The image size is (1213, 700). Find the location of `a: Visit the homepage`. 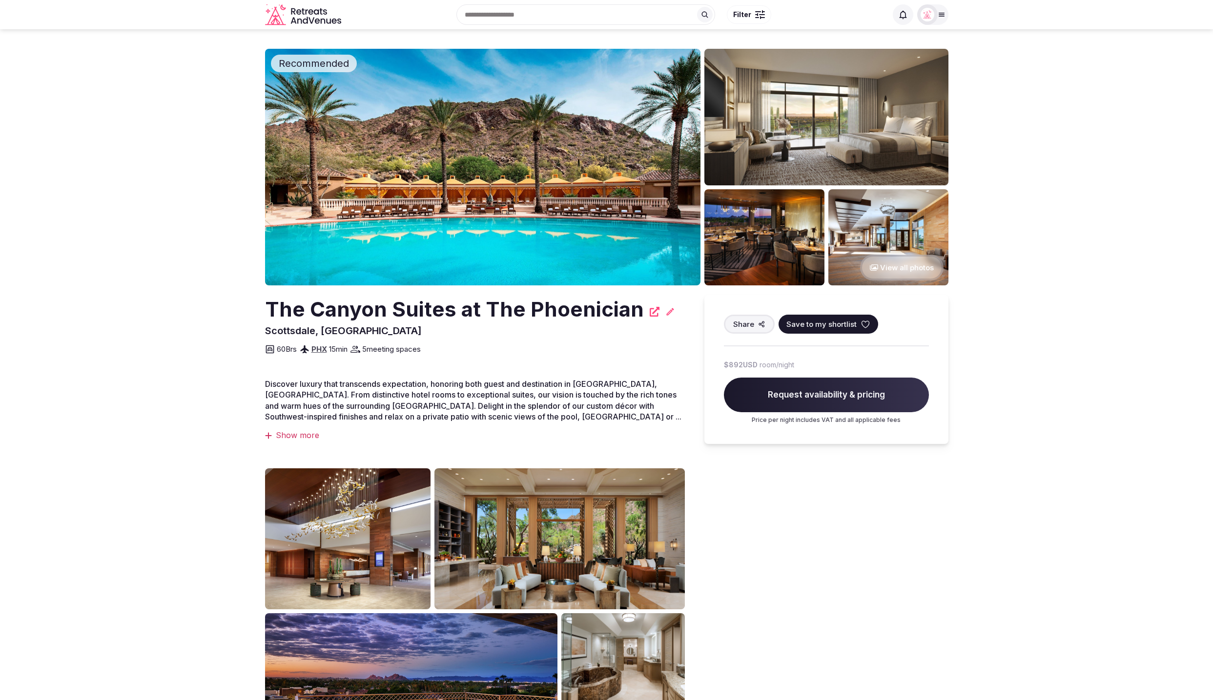

a: Visit the homepage is located at coordinates (304, 15).